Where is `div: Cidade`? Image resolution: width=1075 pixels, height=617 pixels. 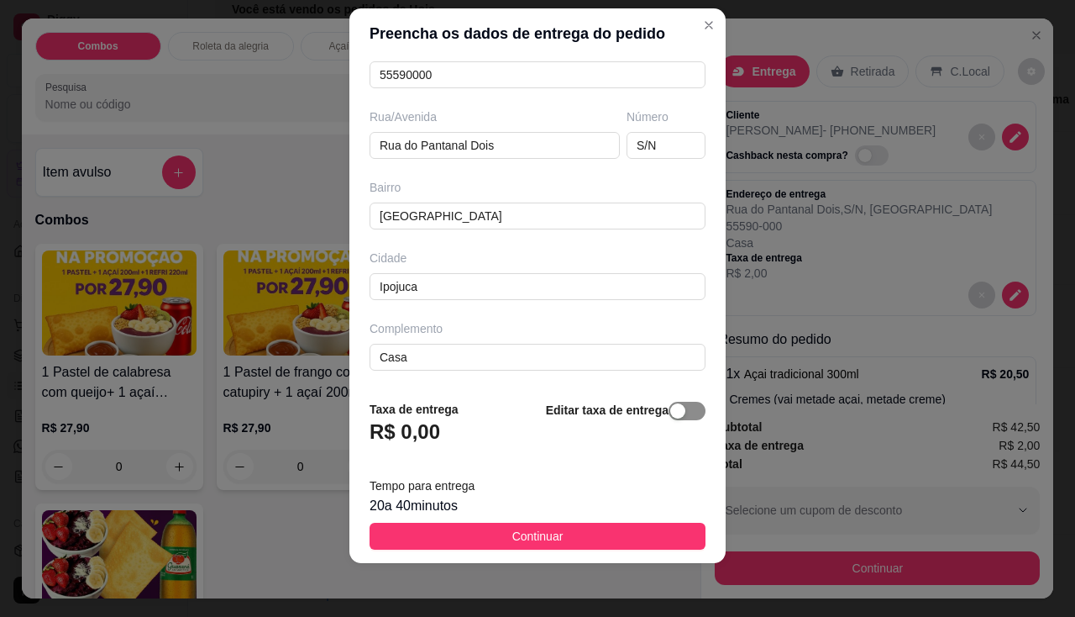 div: Cidade is located at coordinates (538, 258).